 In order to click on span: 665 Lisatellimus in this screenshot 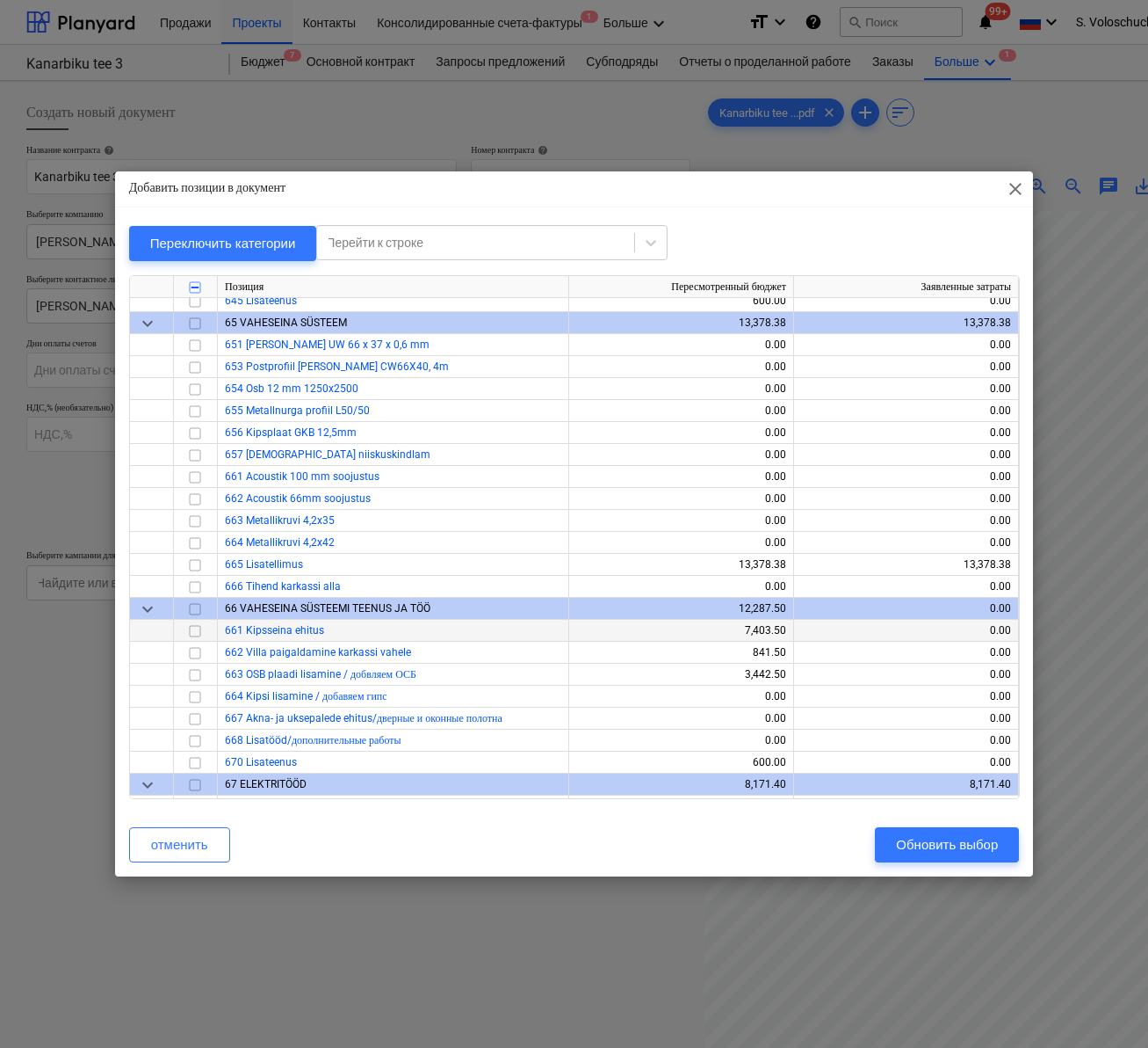, I will do `click(264, 565)`.